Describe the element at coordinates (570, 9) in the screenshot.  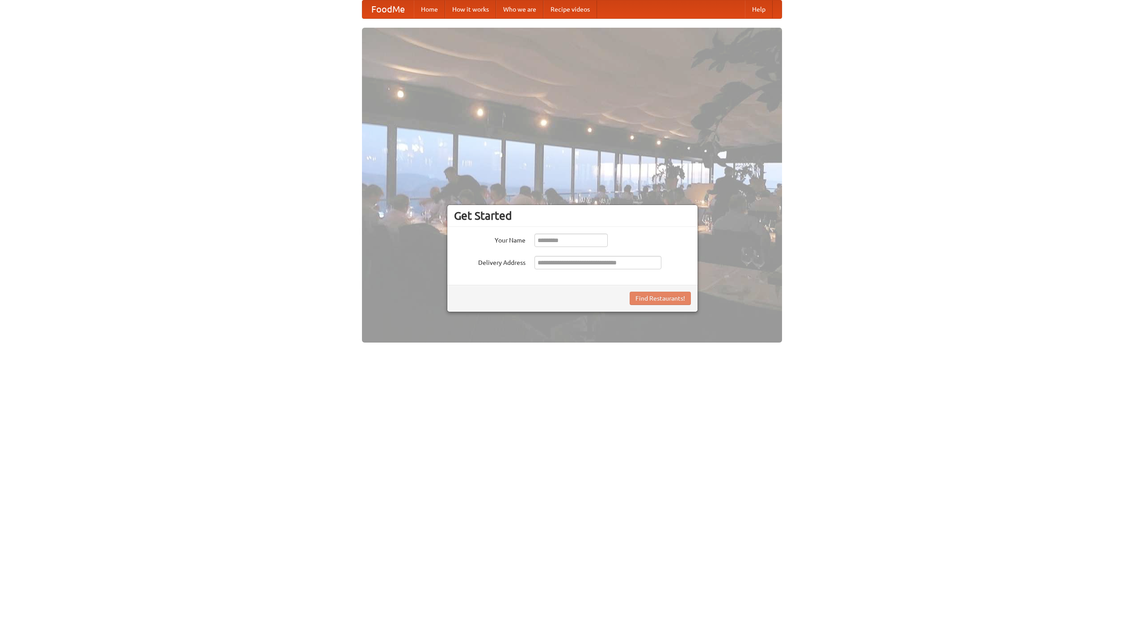
I see `a: Recipe videos` at that location.